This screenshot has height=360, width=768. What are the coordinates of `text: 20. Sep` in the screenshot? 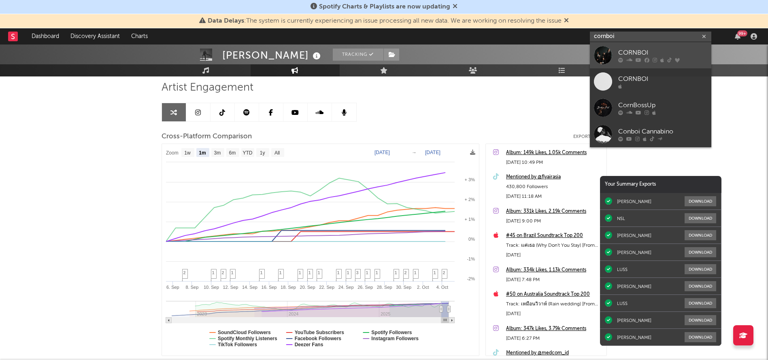 It's located at (307, 287).